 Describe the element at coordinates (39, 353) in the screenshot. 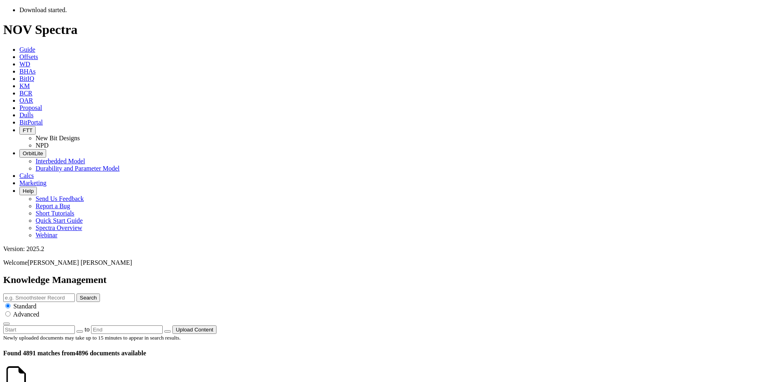

I see `span: Found 4891 matches from` at that location.